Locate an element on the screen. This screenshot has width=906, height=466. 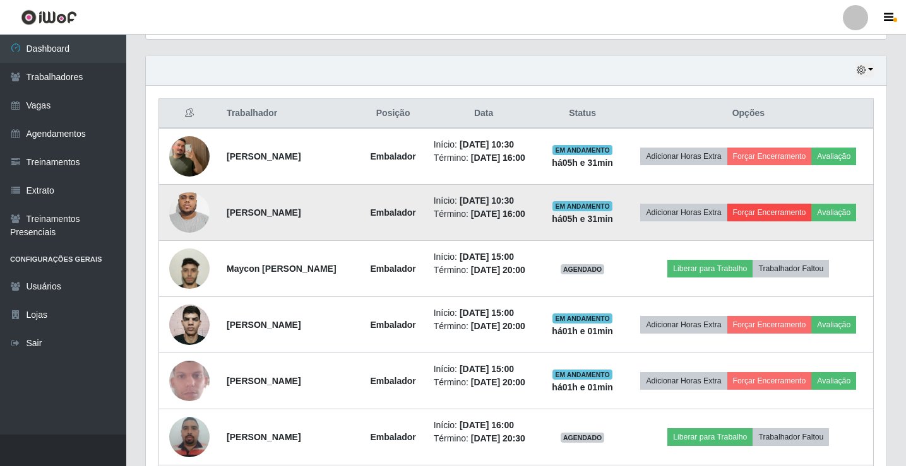
th: Data is located at coordinates (483, 114).